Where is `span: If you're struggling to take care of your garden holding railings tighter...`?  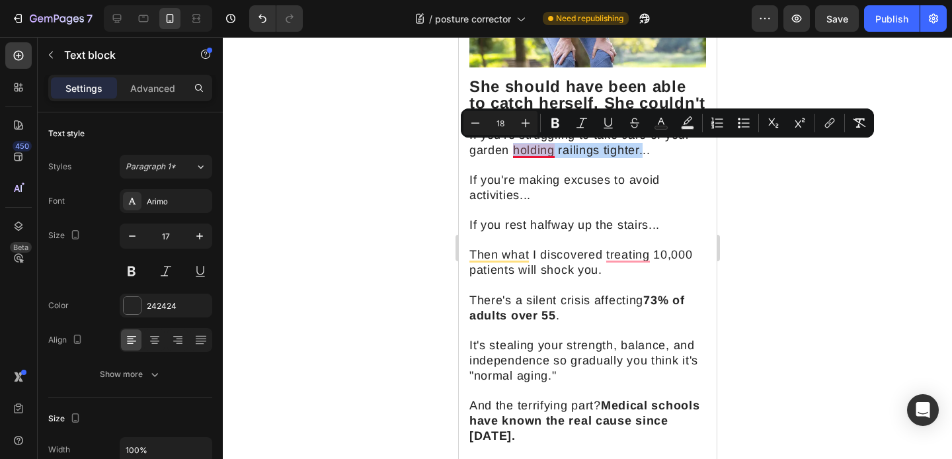 span: If you're struggling to take care of your garden holding railings tighter... is located at coordinates (121, 105).